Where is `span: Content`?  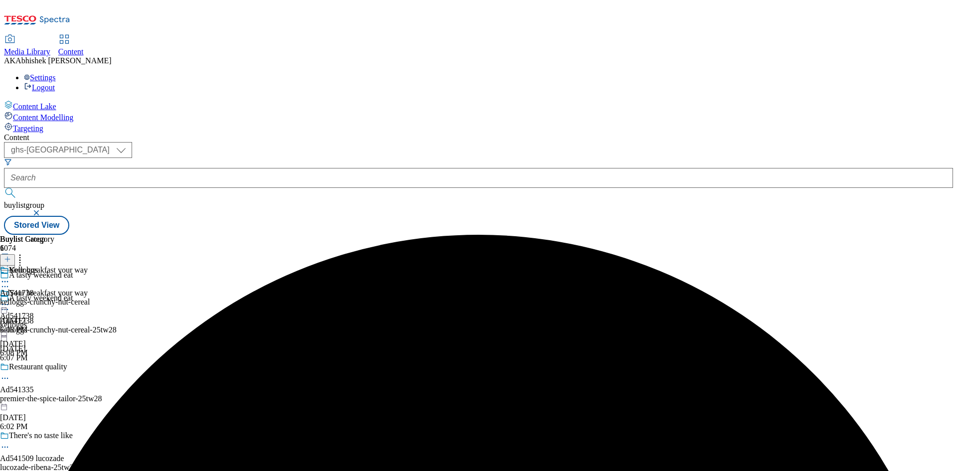 span: Content is located at coordinates (71, 51).